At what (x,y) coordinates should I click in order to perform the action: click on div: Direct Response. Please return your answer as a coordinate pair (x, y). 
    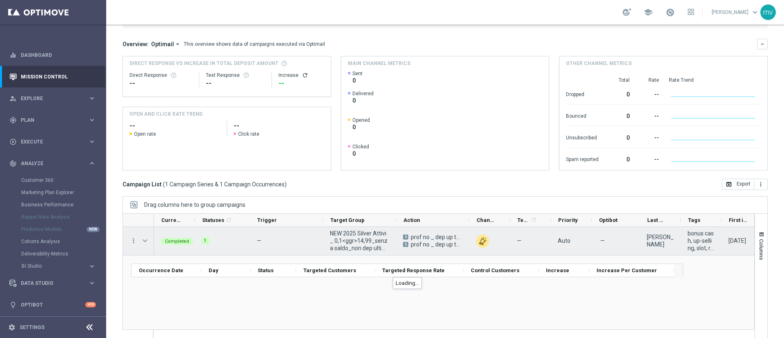
    Looking at the image, I should click on (161, 75).